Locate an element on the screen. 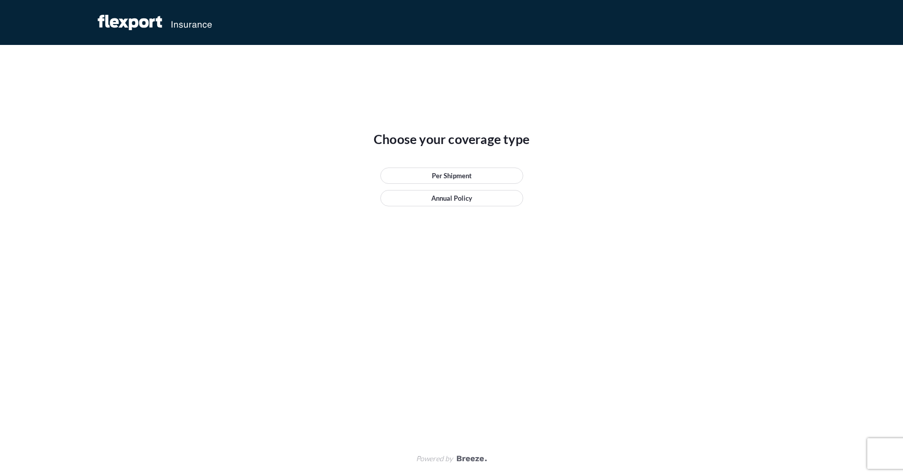  a: Annual Policy is located at coordinates (452, 198).